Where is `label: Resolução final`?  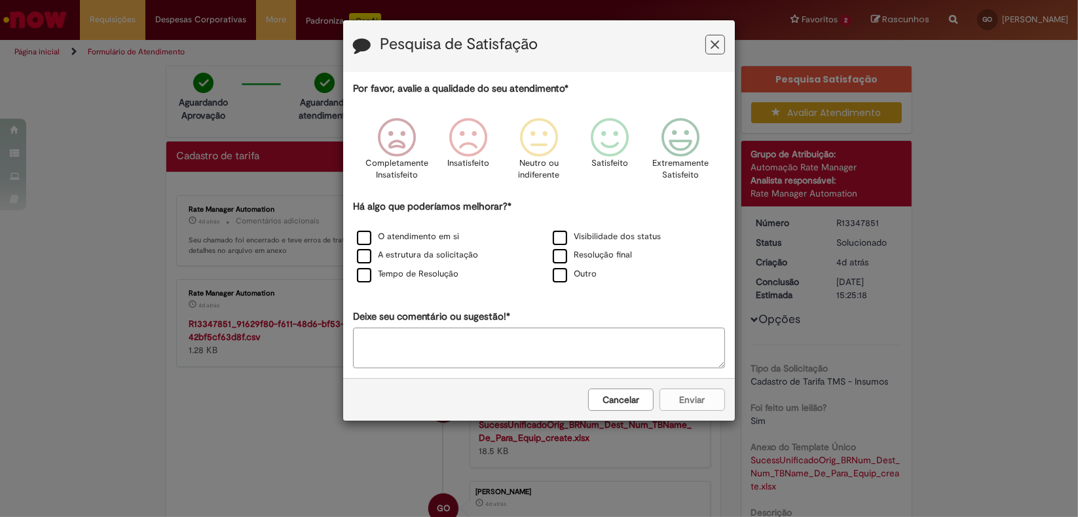
label: Resolução final is located at coordinates (592, 255).